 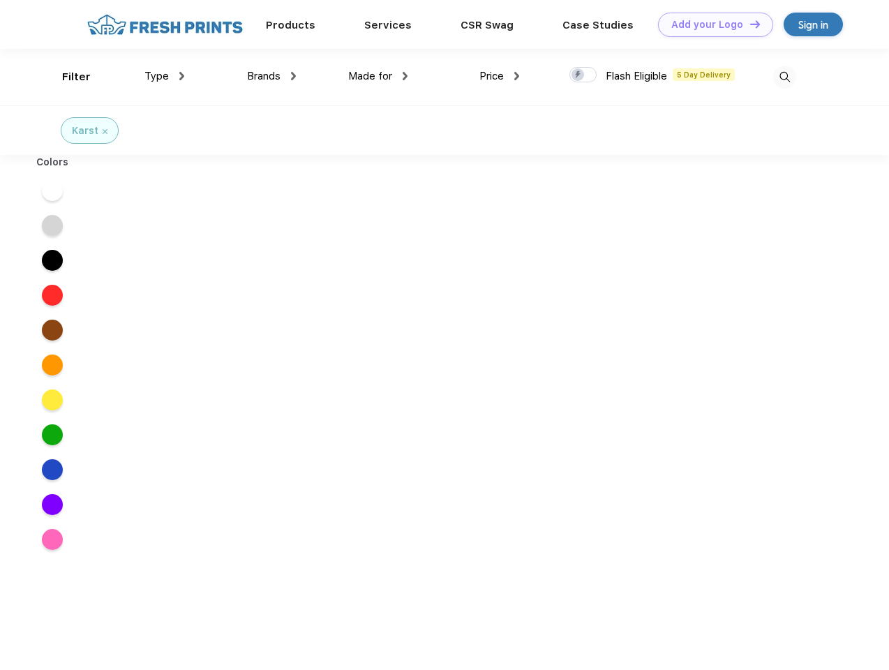 What do you see at coordinates (388, 25) in the screenshot?
I see `a: Services` at bounding box center [388, 25].